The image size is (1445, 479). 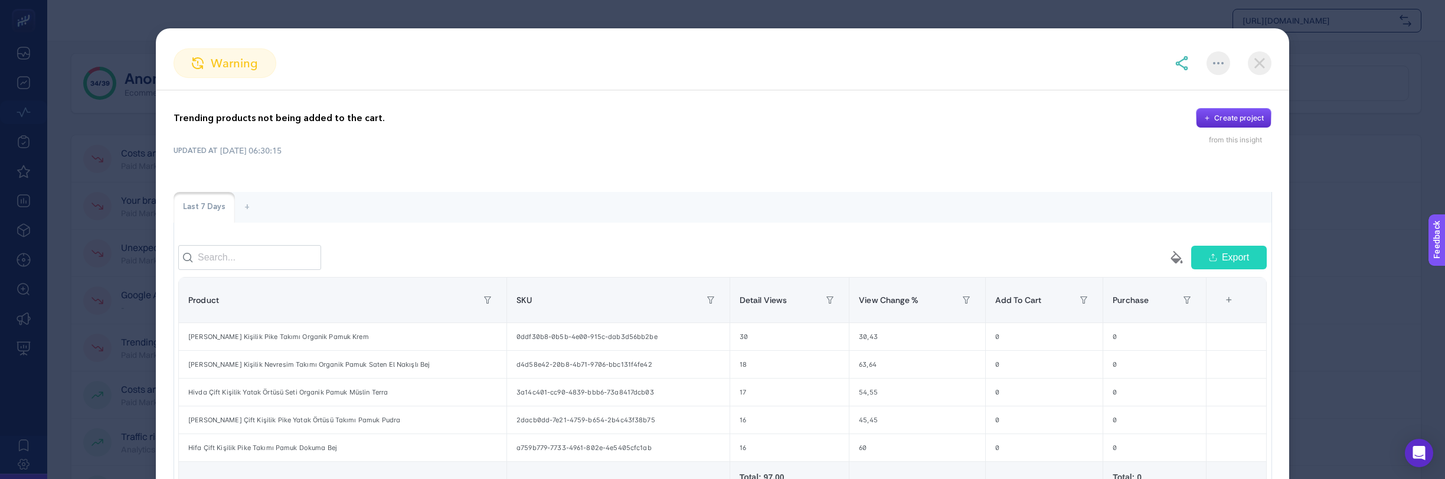 I want to click on div: 30,43, so click(x=917, y=336).